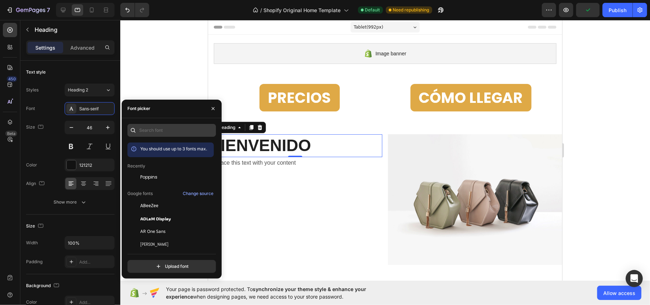 The image size is (650, 305). I want to click on strong: PRECIOS, so click(91, 77).